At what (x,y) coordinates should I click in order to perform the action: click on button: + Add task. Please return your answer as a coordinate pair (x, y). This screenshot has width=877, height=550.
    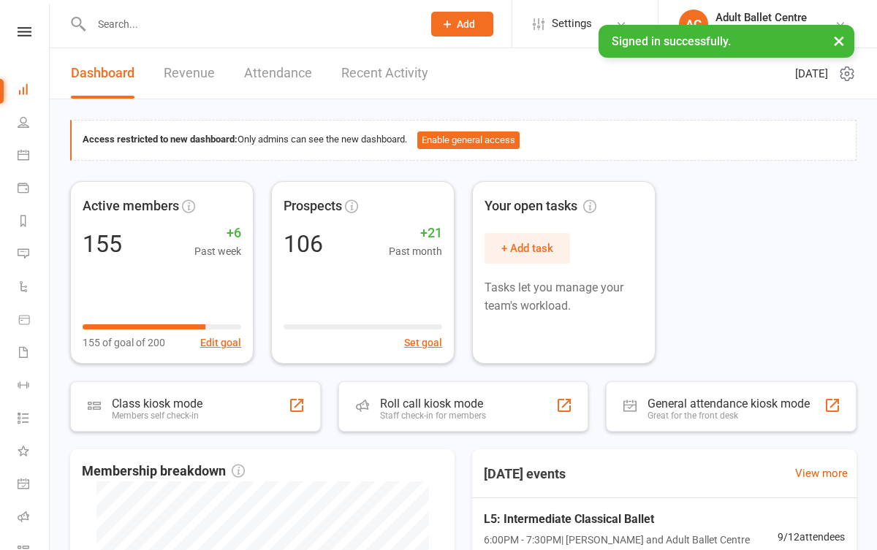
    Looking at the image, I should click on (527, 248).